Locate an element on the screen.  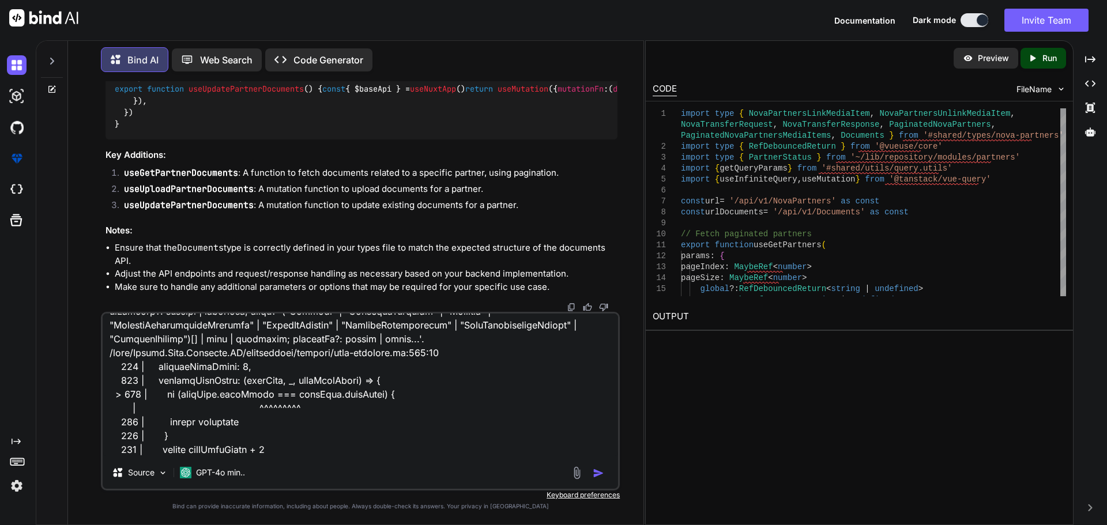
span: '@tanstack/vue-query' is located at coordinates (940, 179).